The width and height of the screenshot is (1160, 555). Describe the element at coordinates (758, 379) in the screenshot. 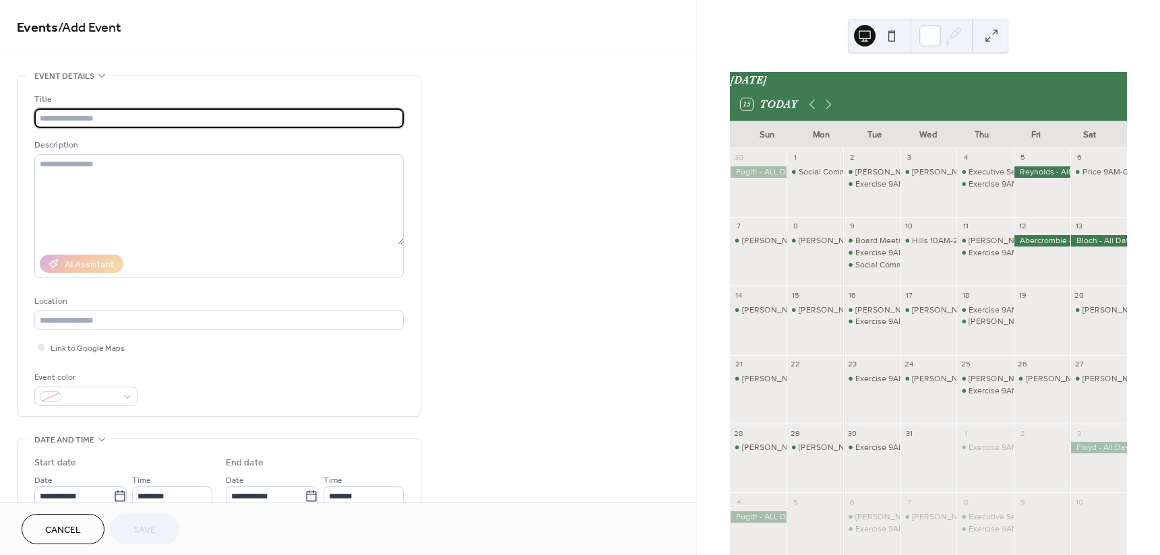

I see `div: Floyd 12PM - 8PM` at that location.